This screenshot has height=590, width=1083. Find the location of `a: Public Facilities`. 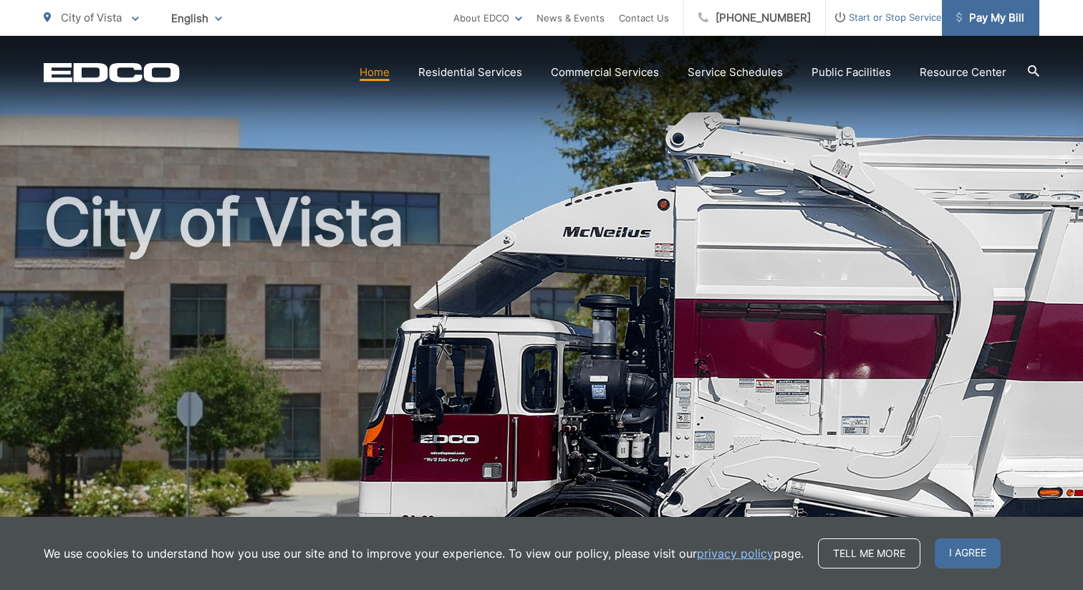

a: Public Facilities is located at coordinates (851, 72).